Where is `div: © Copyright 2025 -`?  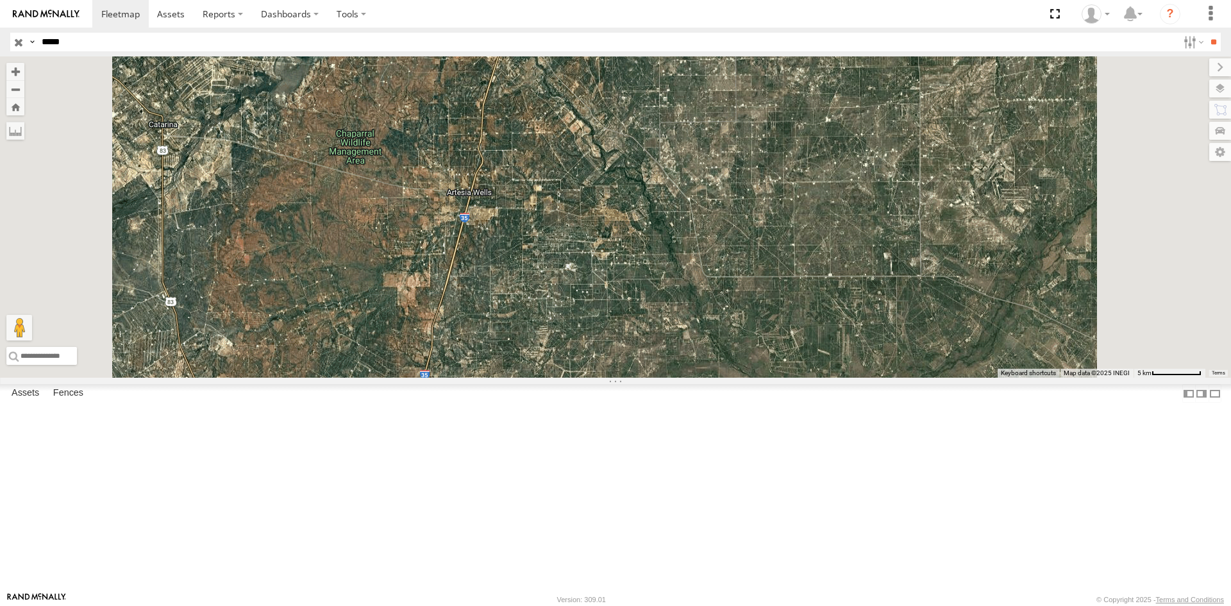 div: © Copyright 2025 - is located at coordinates (1160, 600).